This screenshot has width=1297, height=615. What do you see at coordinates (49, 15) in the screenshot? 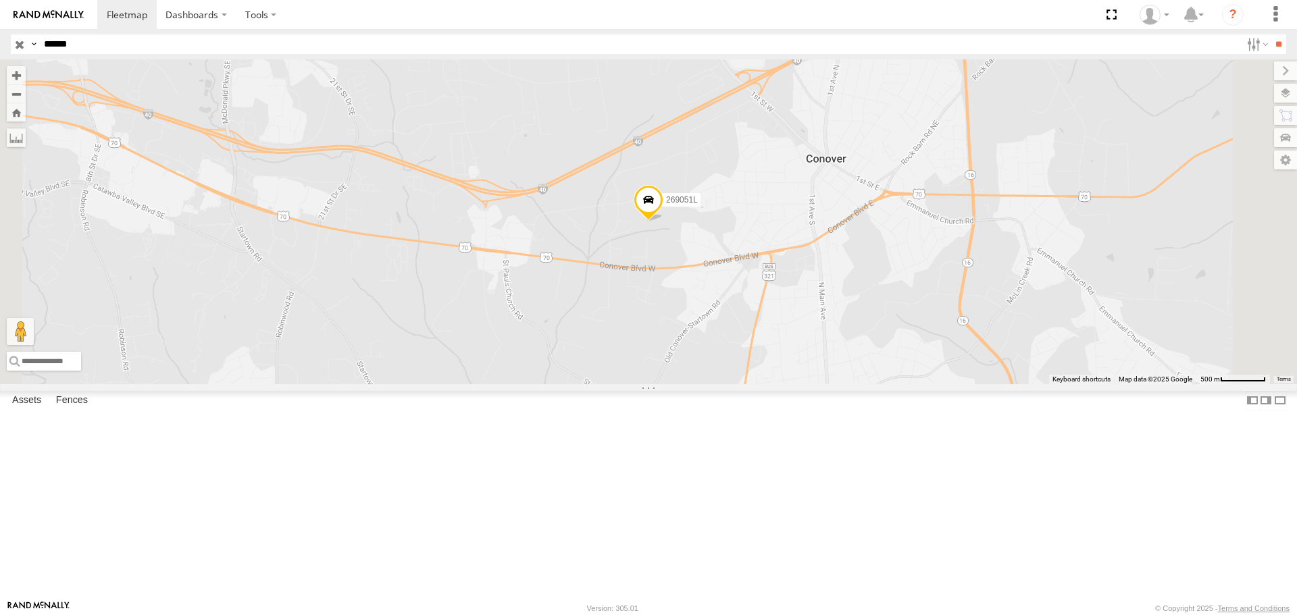
I see `img: rand-logo.svg` at bounding box center [49, 15].